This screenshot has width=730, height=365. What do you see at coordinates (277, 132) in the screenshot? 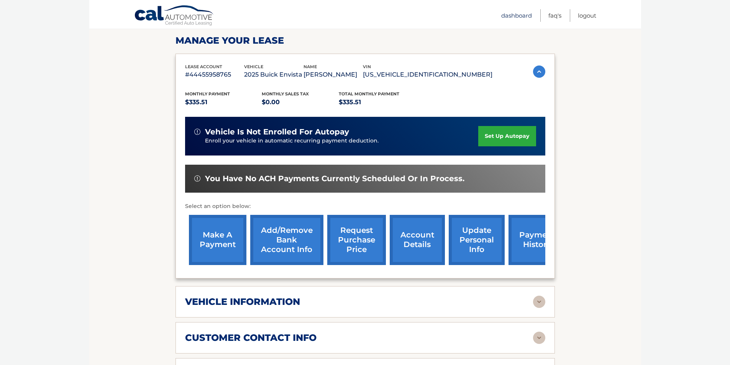
I see `span: vehicle is not enrolled for autopay` at bounding box center [277, 132].